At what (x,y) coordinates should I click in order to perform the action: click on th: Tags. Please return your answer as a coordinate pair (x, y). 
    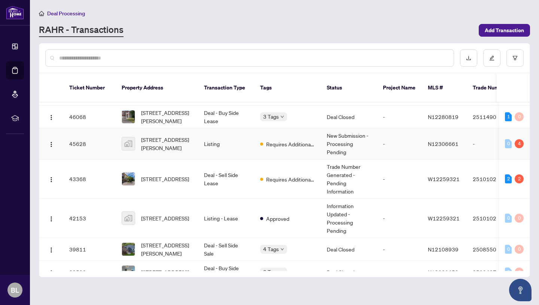
    Looking at the image, I should click on (287, 88).